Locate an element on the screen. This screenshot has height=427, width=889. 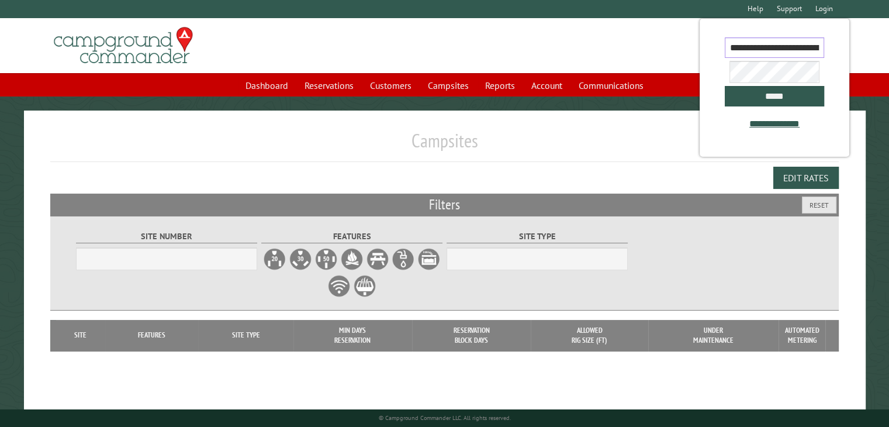
a: Campsites is located at coordinates (448, 85).